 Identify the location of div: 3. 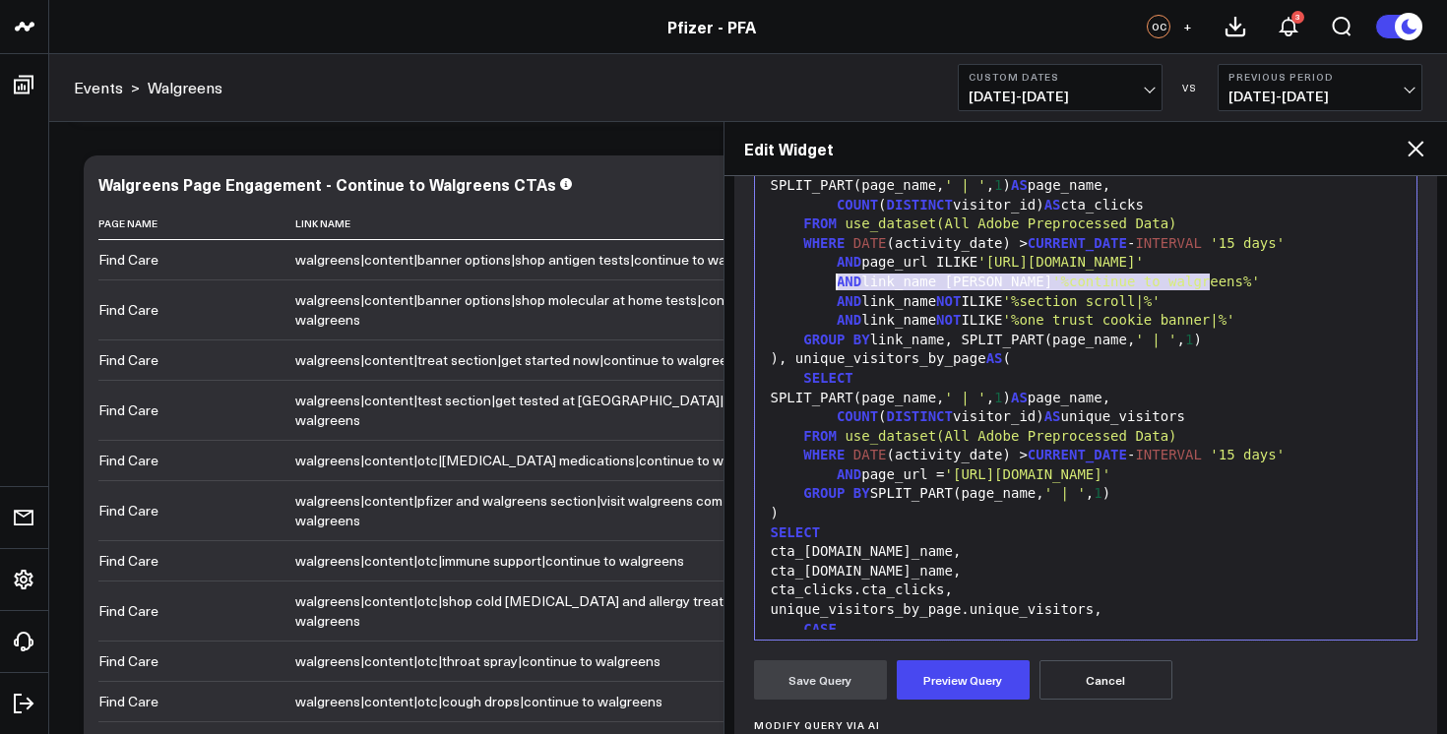
(1297, 17).